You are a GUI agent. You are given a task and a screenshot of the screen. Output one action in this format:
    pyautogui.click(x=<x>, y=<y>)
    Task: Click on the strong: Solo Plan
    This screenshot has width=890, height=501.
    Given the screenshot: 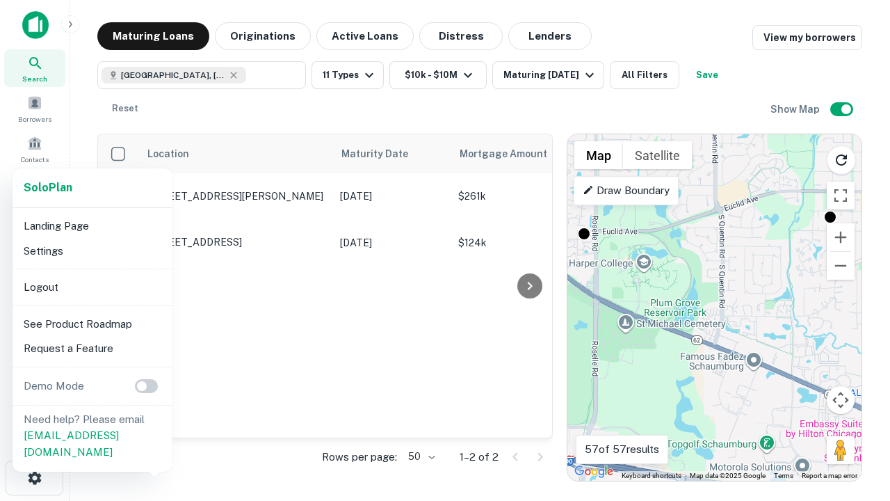 What is the action you would take?
    pyautogui.click(x=48, y=187)
    